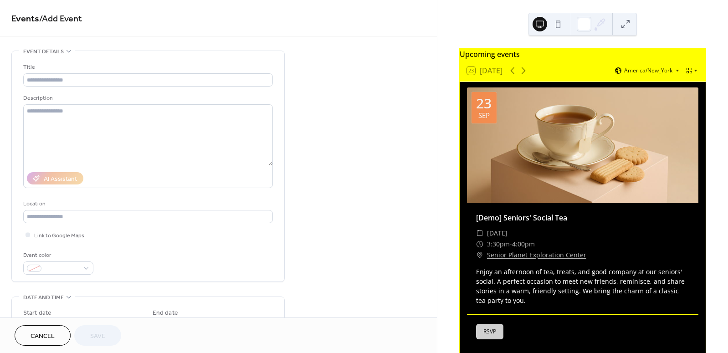 Image resolution: width=728 pixels, height=353 pixels. I want to click on div: Enjoy an afternoon of tea, treats, and good company at our seniors' social. A perfect occasion to..., so click(582, 286).